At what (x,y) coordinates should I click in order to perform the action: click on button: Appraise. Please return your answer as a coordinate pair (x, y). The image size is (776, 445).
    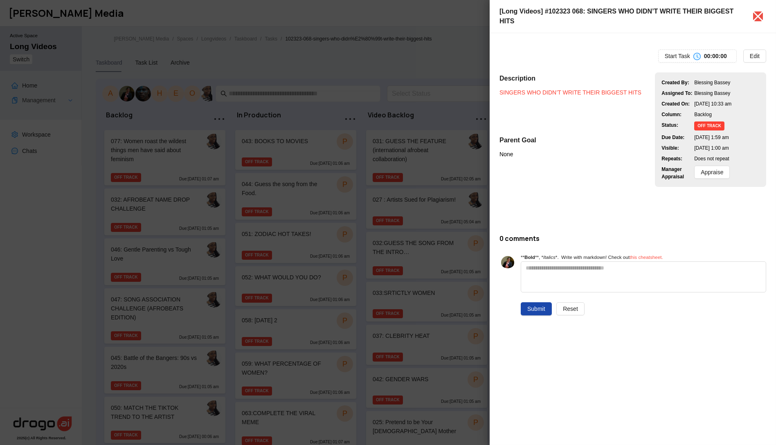
    Looking at the image, I should click on (712, 172).